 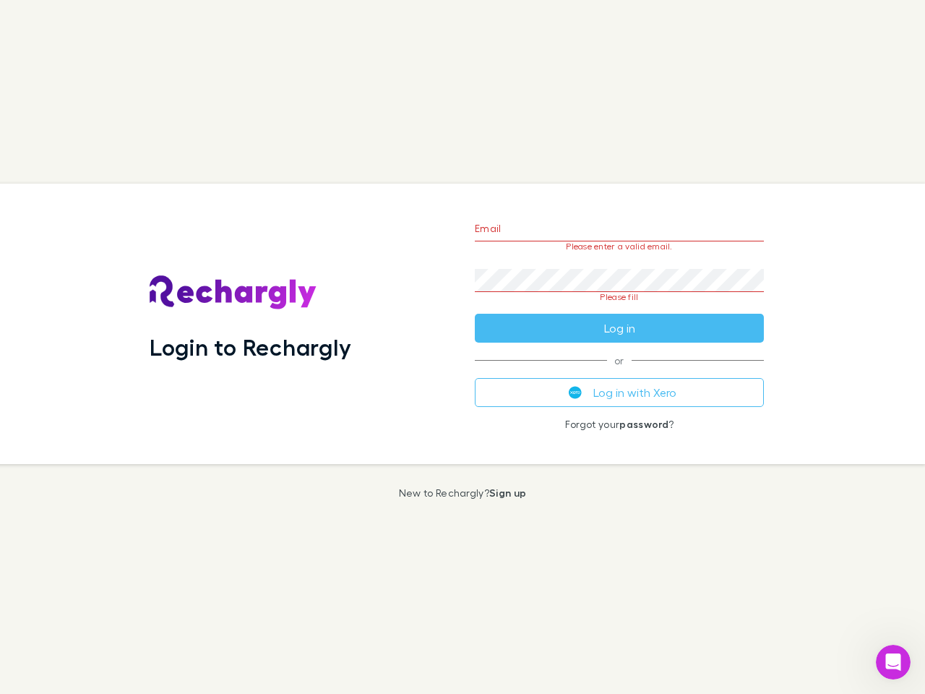 I want to click on button: Log in with Xero, so click(x=619, y=392).